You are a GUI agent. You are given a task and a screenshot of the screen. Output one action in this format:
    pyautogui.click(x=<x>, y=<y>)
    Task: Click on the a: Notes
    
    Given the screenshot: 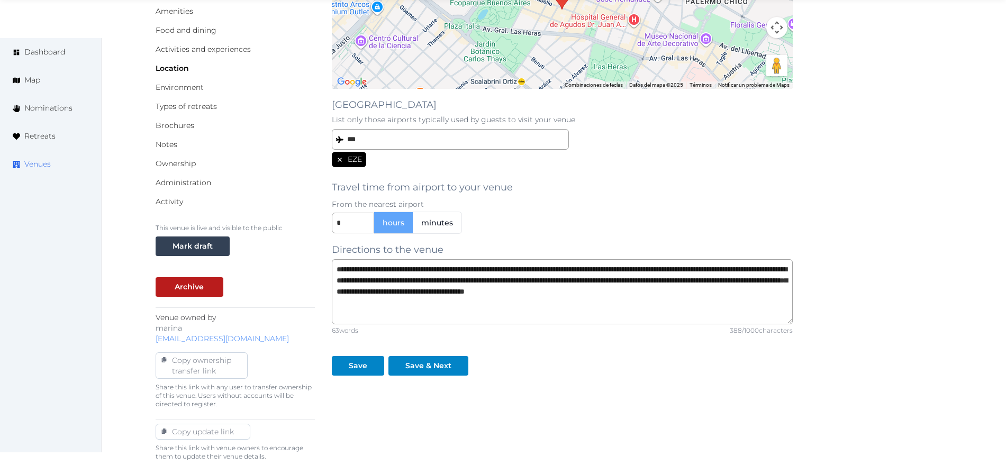 What is the action you would take?
    pyautogui.click(x=166, y=144)
    